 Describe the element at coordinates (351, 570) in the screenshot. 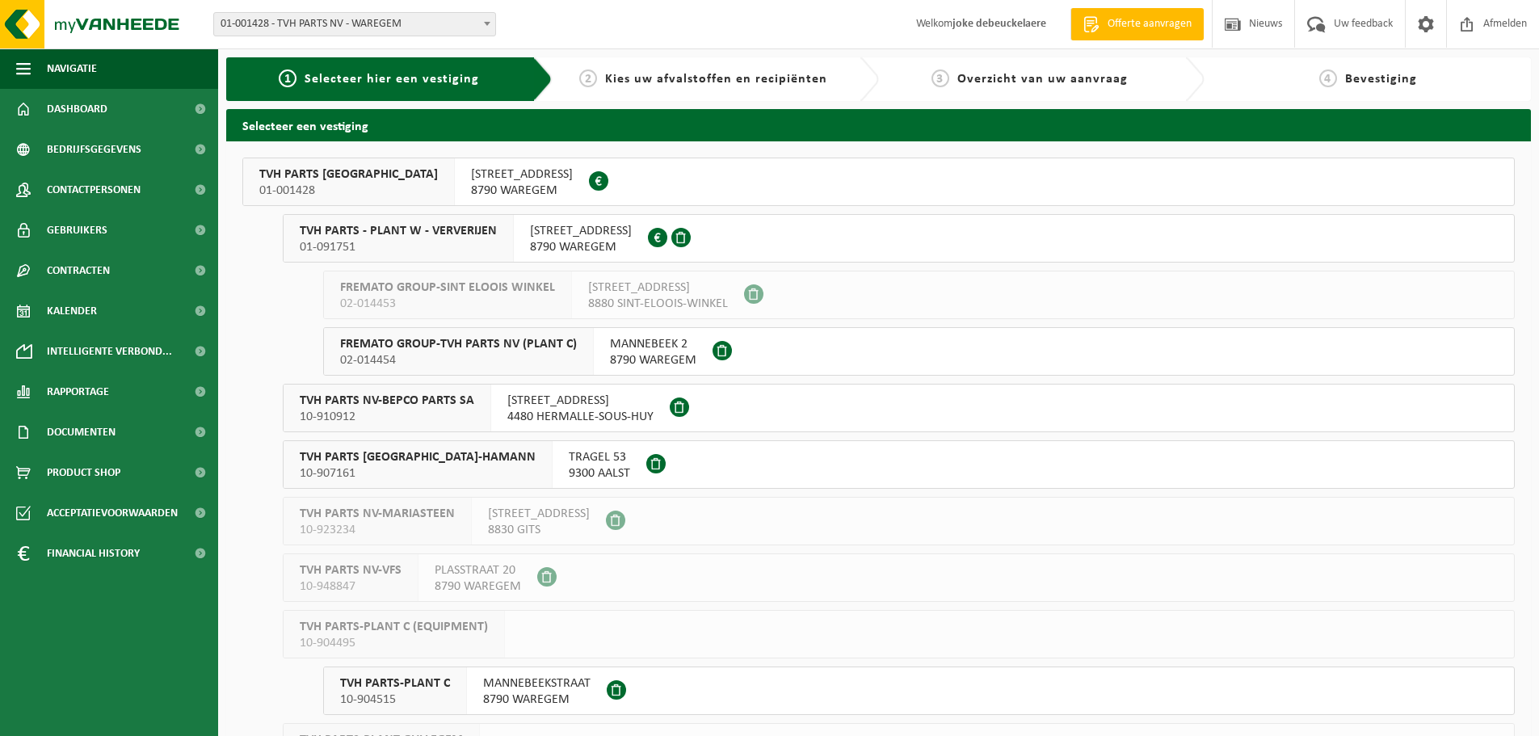

I see `span: TVH PARTS NV-VFS` at that location.